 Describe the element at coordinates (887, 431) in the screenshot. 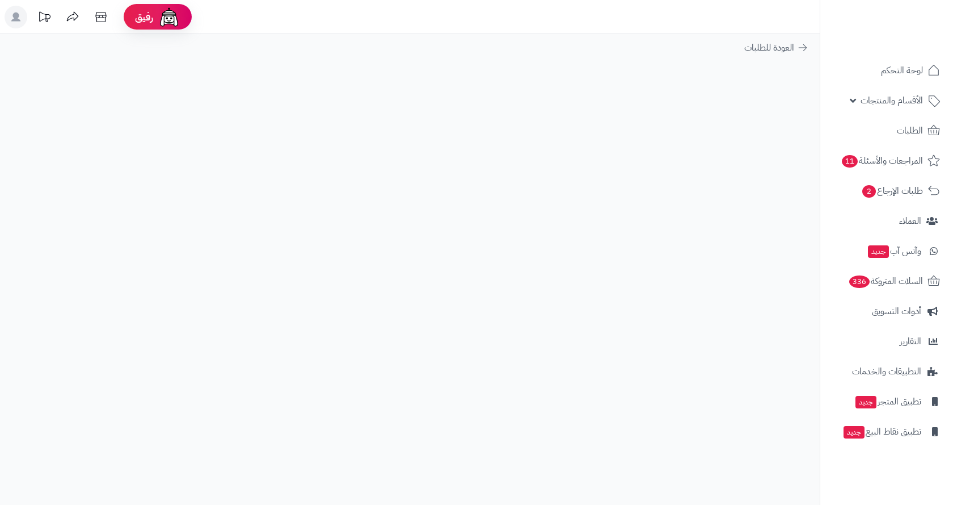

I see `a: تطبيق نقاط البيعجديد` at that location.